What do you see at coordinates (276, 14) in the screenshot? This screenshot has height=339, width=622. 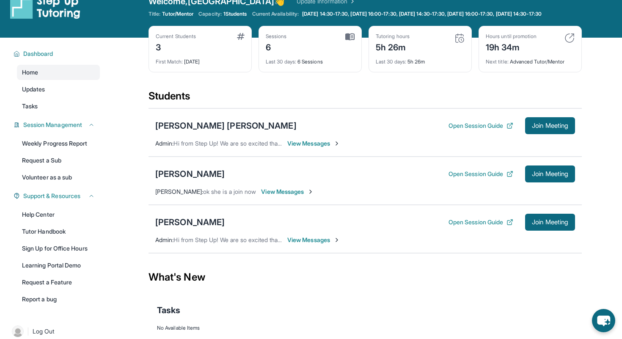 I see `span: Current Availability:` at bounding box center [276, 14].